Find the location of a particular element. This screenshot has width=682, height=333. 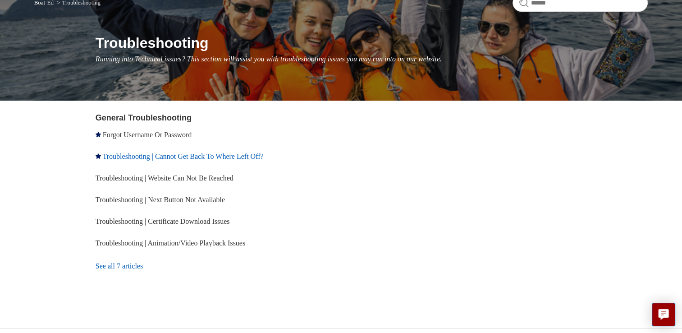

p: Running into Technical issues? This section will assist you with troubleshooting issues you may r... is located at coordinates (372, 59).